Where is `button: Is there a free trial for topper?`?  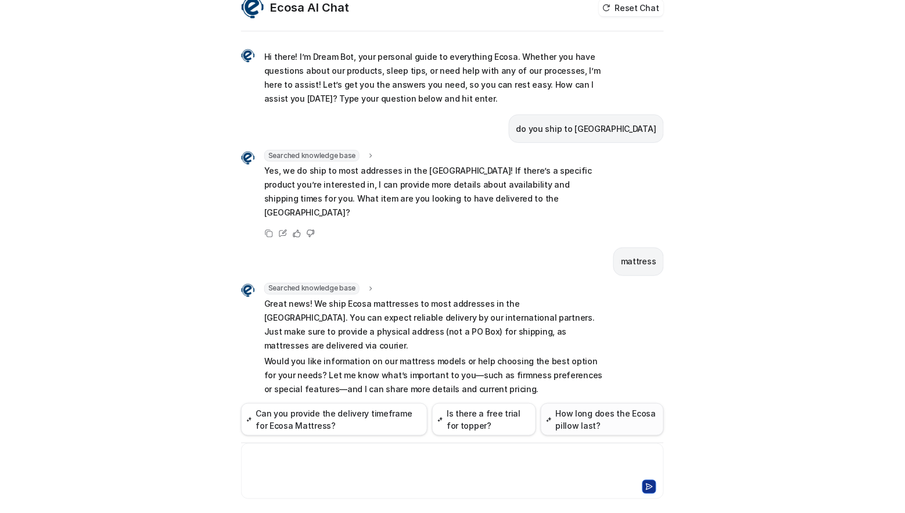
button: Is there a free trial for topper? is located at coordinates (484, 419).